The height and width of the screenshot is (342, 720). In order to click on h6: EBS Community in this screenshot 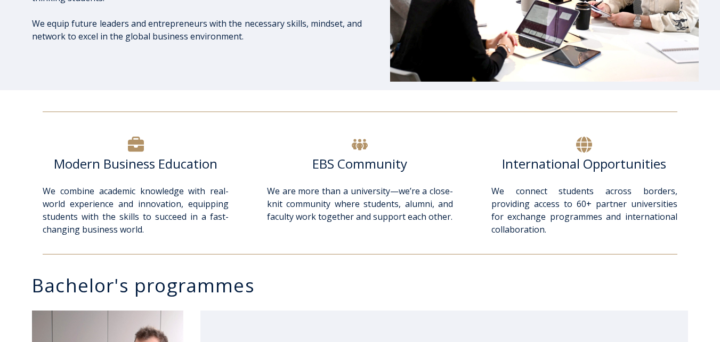, I will do `click(360, 164)`.